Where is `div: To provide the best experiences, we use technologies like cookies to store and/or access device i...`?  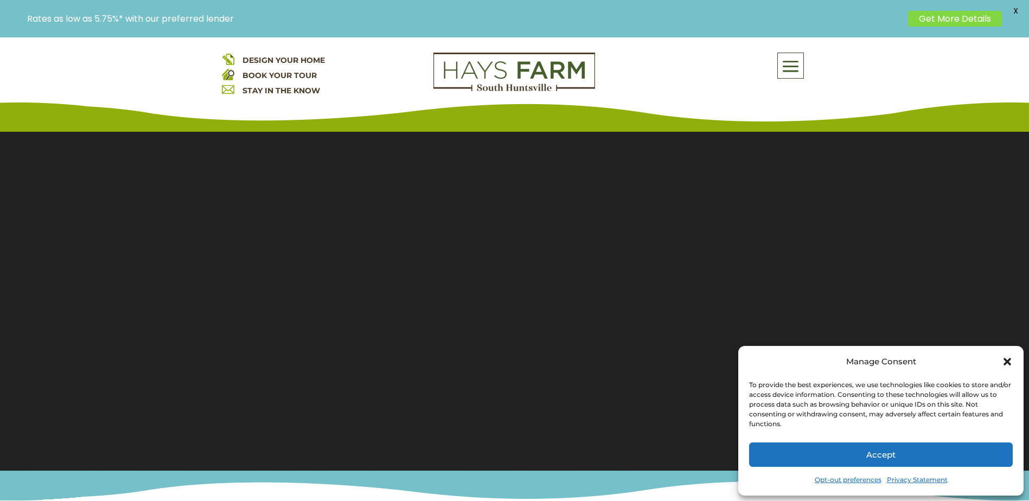 div: To provide the best experiences, we use technologies like cookies to store and/or access device i... is located at coordinates (880, 405).